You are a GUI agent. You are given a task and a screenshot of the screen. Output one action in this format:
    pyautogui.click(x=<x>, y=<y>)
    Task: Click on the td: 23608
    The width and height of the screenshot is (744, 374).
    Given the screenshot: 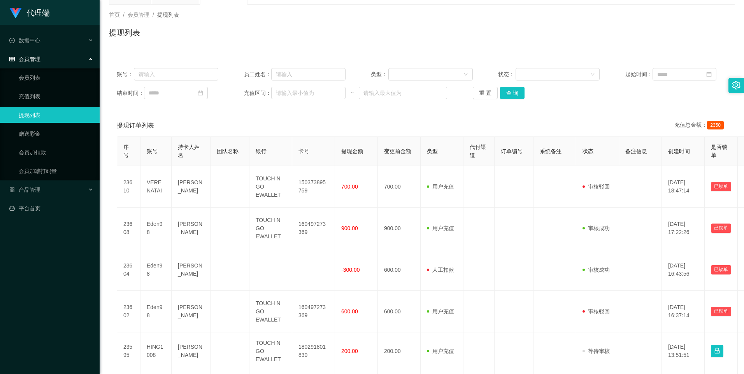 What is the action you would take?
    pyautogui.click(x=129, y=228)
    